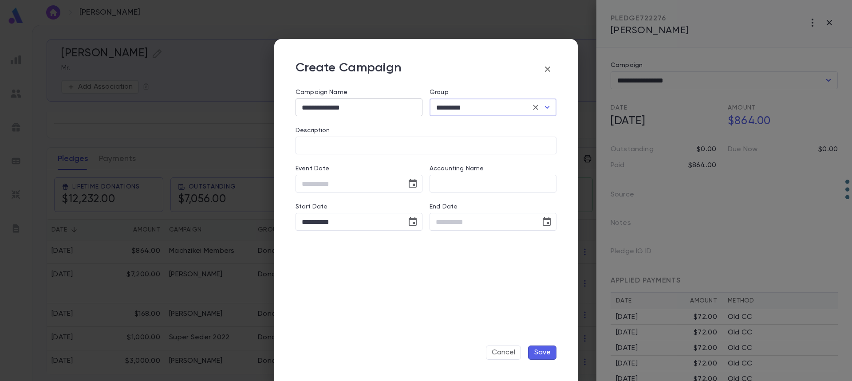  What do you see at coordinates (547, 107) in the screenshot?
I see `button: Open` at bounding box center [547, 107].